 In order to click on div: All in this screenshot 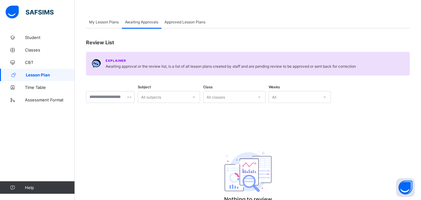, I will do `click(274, 97)`.